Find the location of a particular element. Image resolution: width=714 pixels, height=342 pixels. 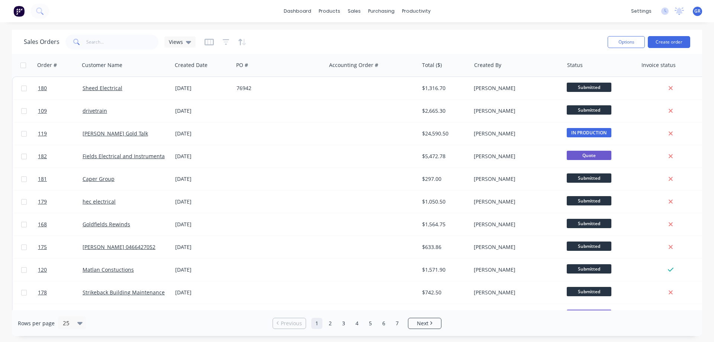

a: Page 2 is located at coordinates (330, 323).